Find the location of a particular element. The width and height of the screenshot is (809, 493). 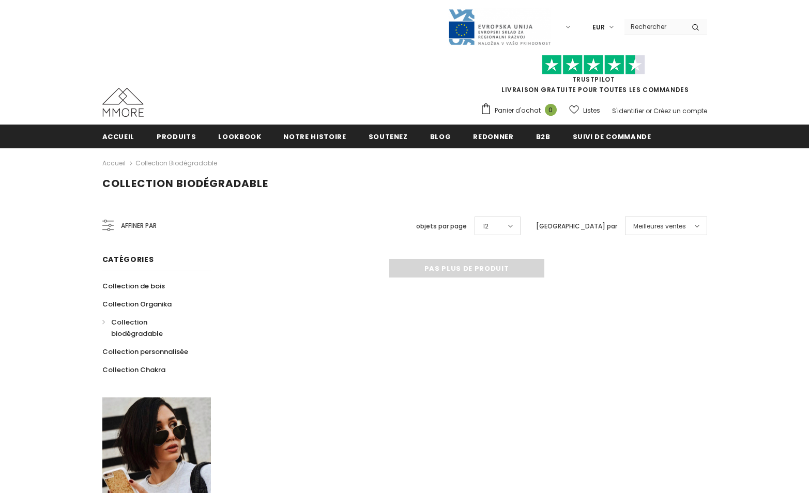

a: soutenez is located at coordinates (388, 136).